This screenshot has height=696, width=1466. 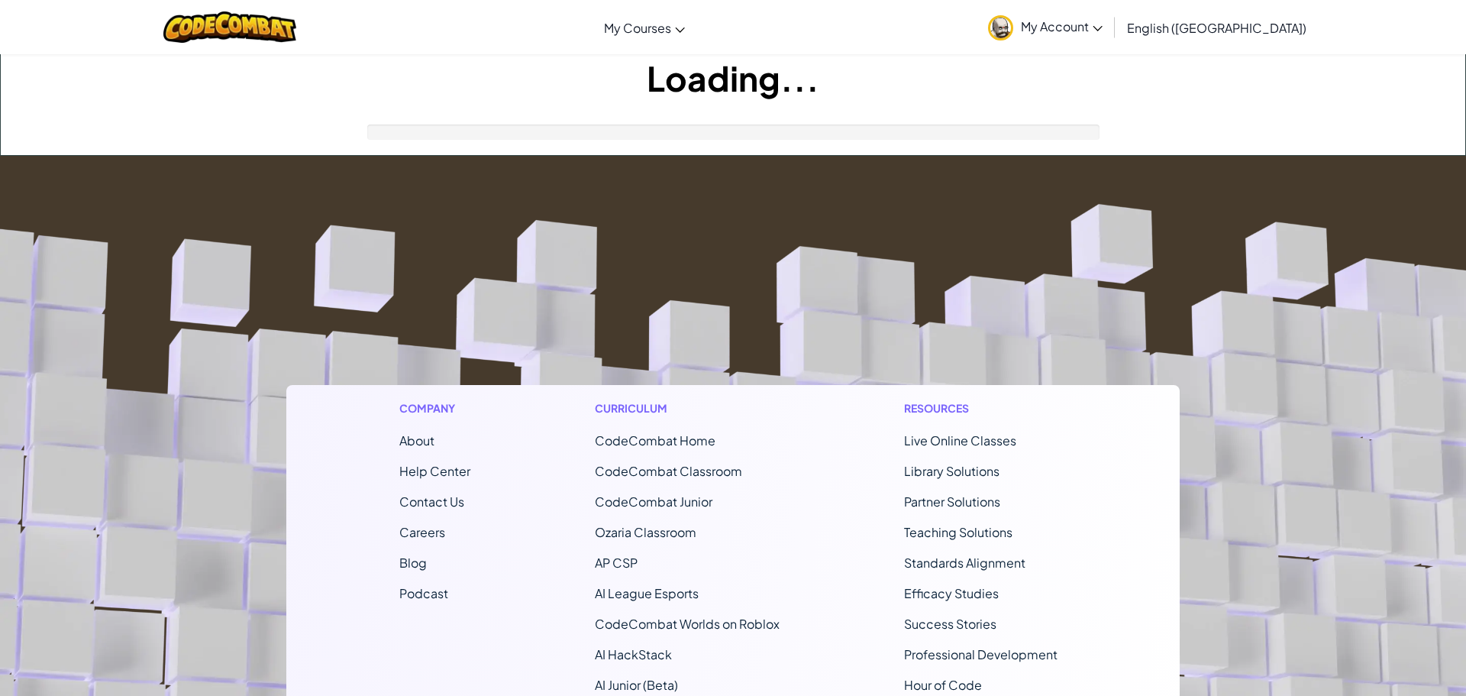 What do you see at coordinates (960, 440) in the screenshot?
I see `a: Live Online Classes` at bounding box center [960, 440].